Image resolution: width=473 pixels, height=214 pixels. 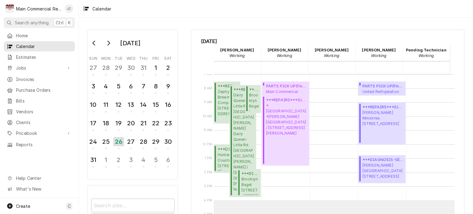 What do you see at coordinates (133, 105) in the screenshot?
I see `div: Calendar Day Picker` at bounding box center [133, 105].